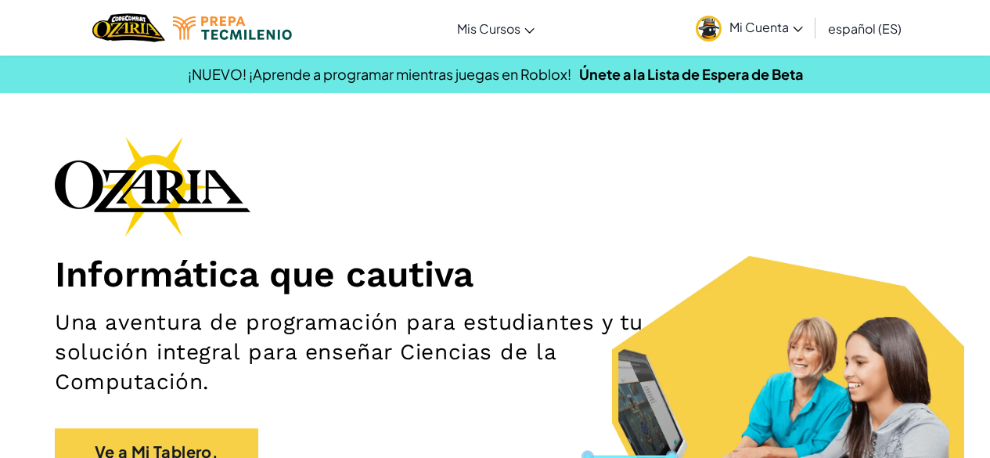 The width and height of the screenshot is (990, 458). Describe the element at coordinates (864, 28) in the screenshot. I see `a: español (ES)` at that location.